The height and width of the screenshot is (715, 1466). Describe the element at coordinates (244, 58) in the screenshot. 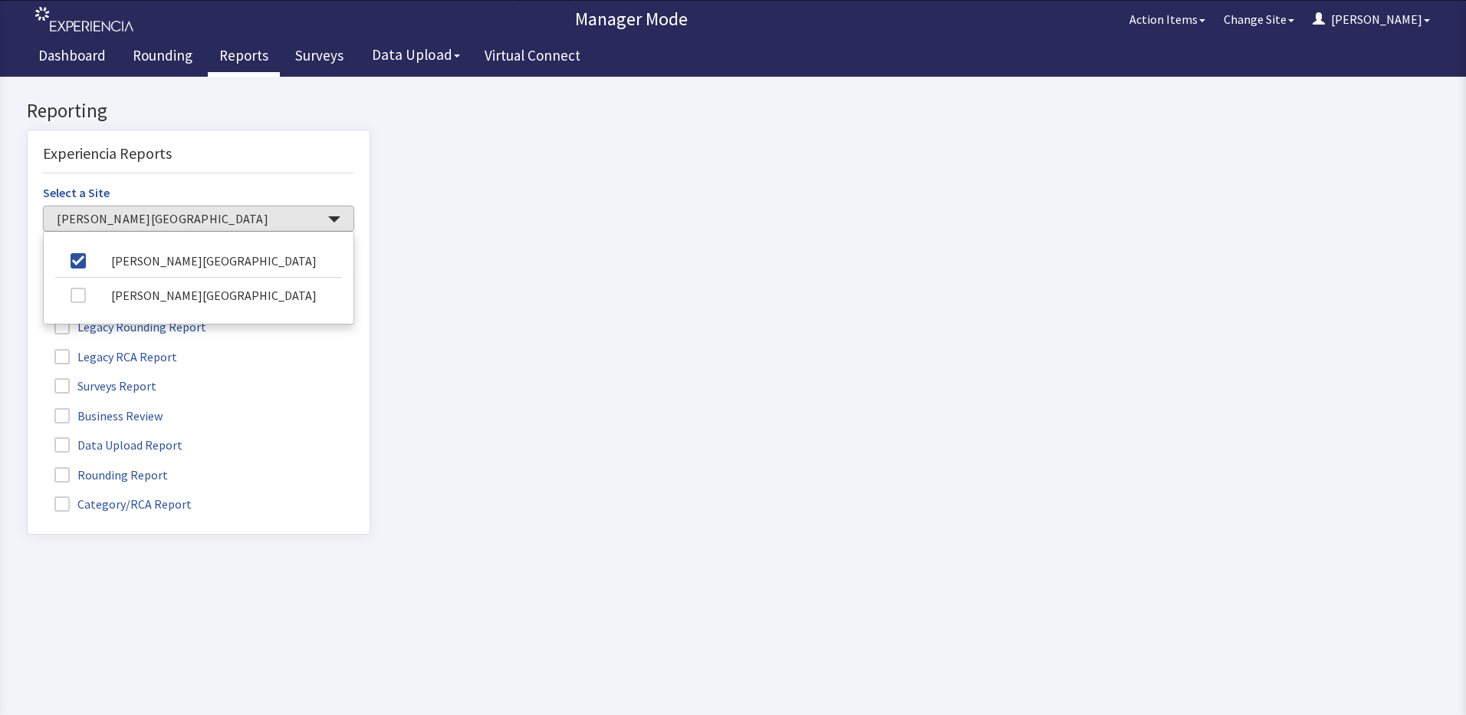

I see `a: Reports` at that location.